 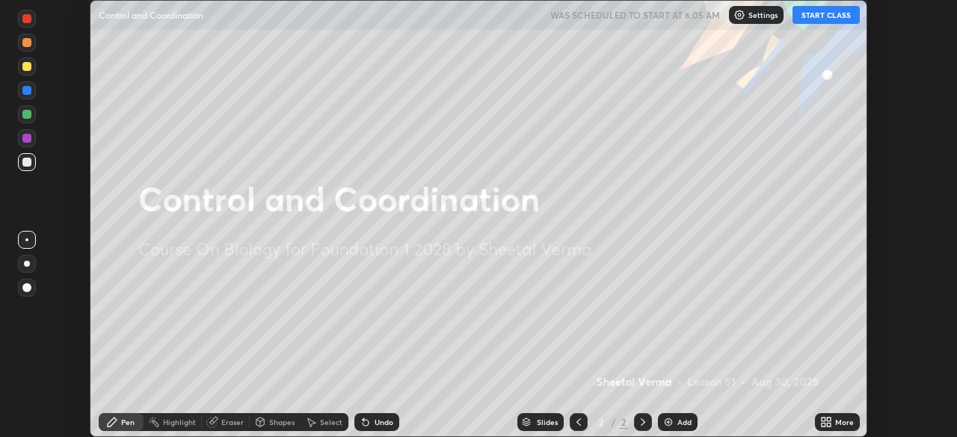 What do you see at coordinates (383, 422) in the screenshot?
I see `div: Undo` at bounding box center [383, 422].